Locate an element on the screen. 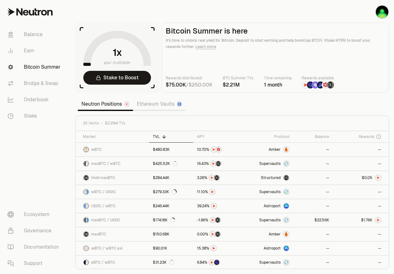  div: $90.01K is located at coordinates (160, 248).